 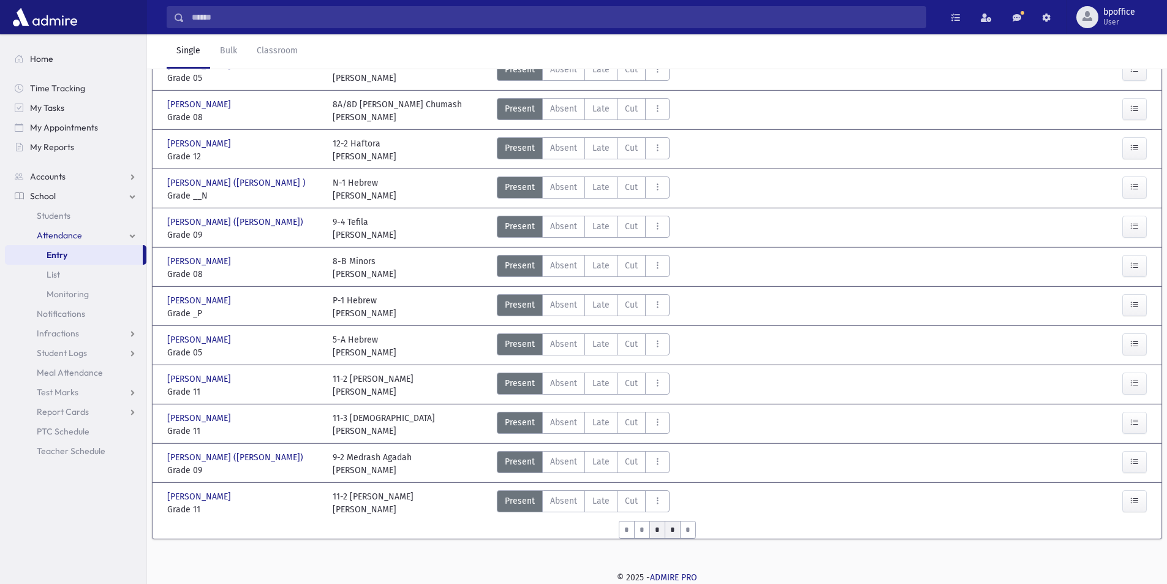 What do you see at coordinates (75, 392) in the screenshot?
I see `a: Test Marks` at bounding box center [75, 392].